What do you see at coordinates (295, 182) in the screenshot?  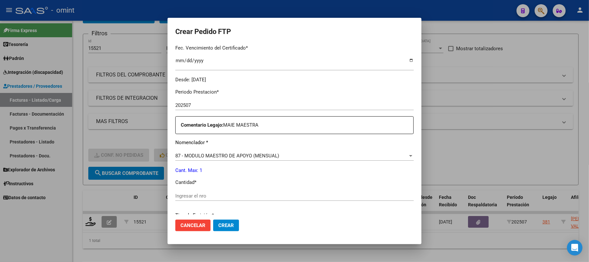 I see `p: Cantidad` at bounding box center [295, 182].